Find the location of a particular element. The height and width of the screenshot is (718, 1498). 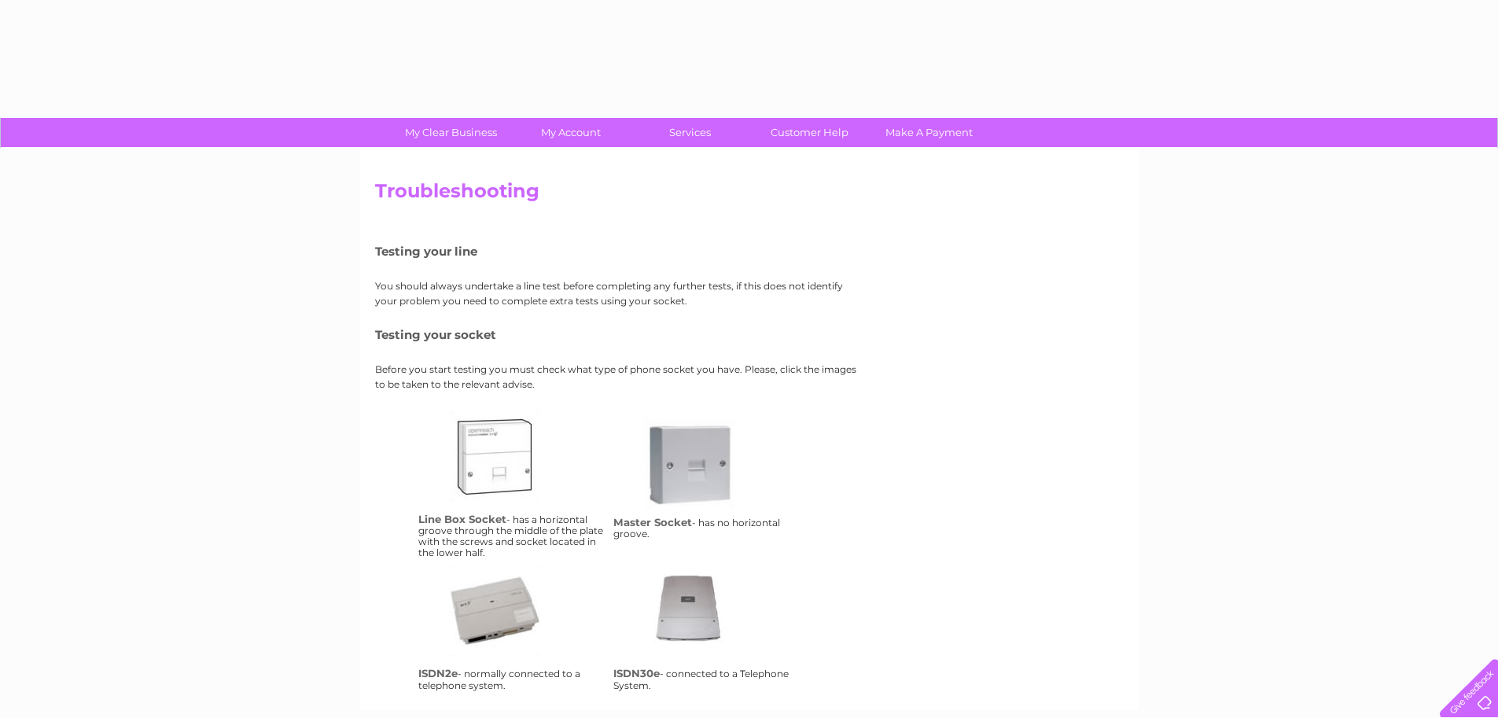

p: You should always undertake a line test before completing any further tests, if this does not ide... is located at coordinates (619, 293).